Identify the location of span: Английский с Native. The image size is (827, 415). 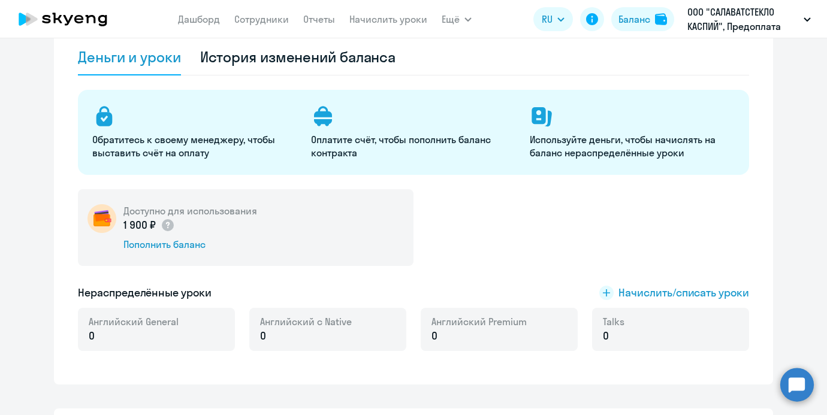
(306, 322).